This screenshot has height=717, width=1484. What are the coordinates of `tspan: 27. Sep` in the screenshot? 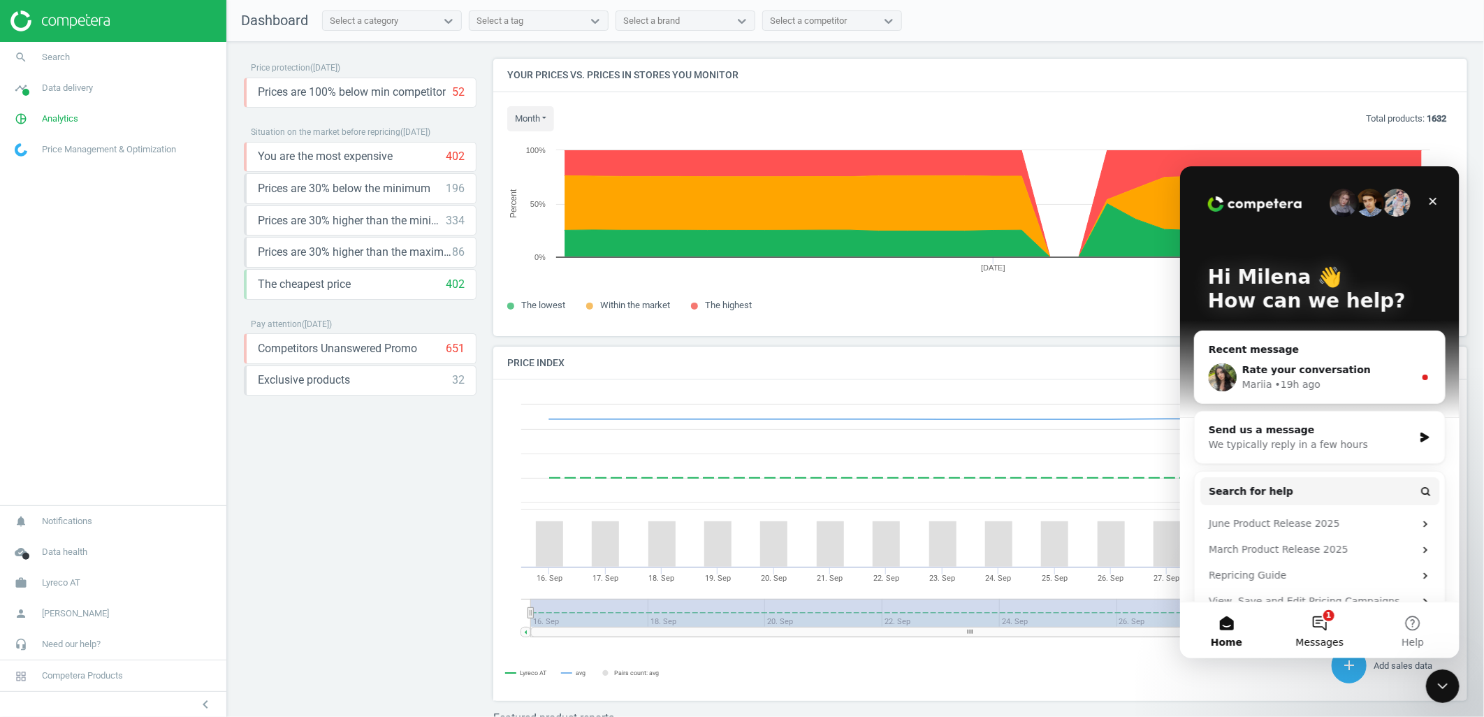 It's located at (1167, 578).